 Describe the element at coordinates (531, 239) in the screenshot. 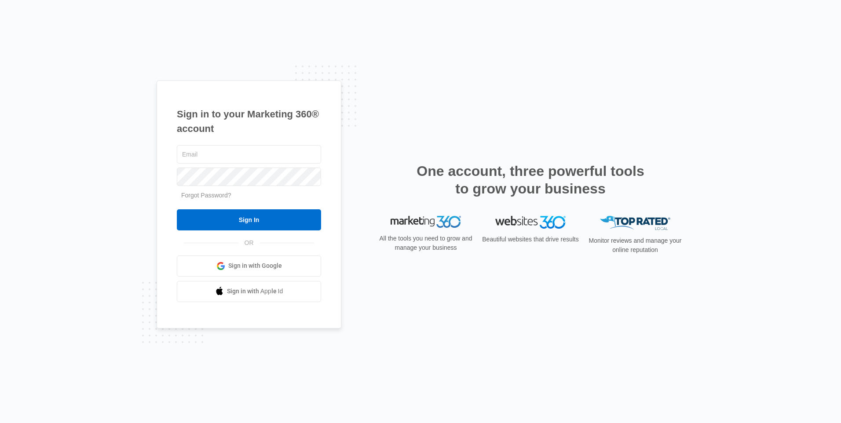

I see `p: Beautiful websites that drive results` at that location.